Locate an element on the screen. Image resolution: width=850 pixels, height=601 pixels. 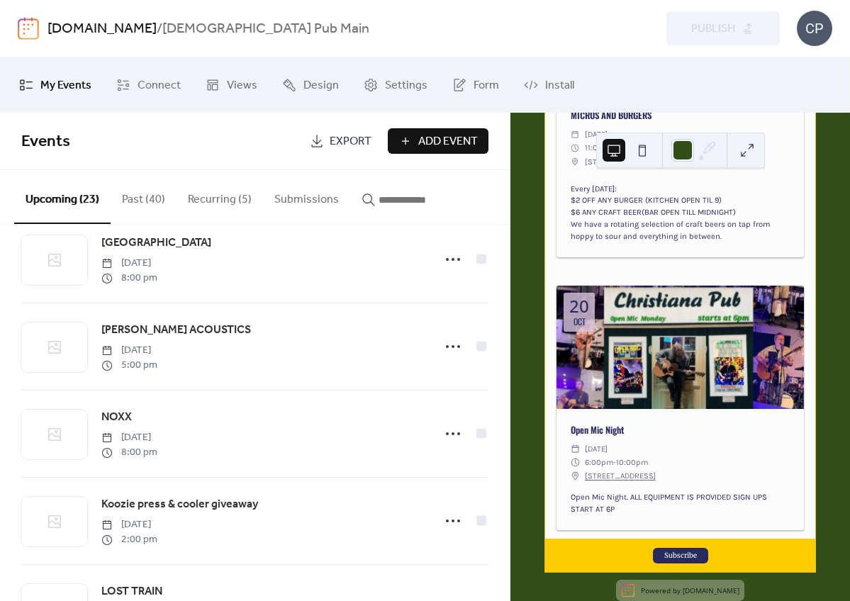
span: Install is located at coordinates (559, 86).